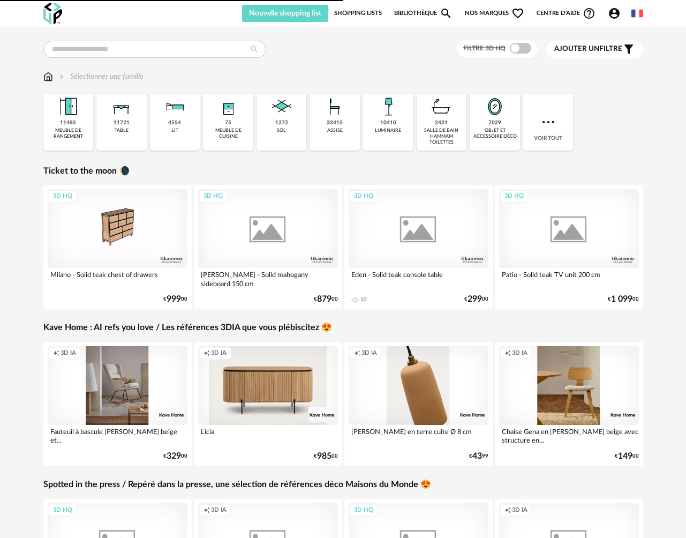 Image resolution: width=686 pixels, height=538 pixels. Describe the element at coordinates (52, 13) in the screenshot. I see `img: OXP` at that location.